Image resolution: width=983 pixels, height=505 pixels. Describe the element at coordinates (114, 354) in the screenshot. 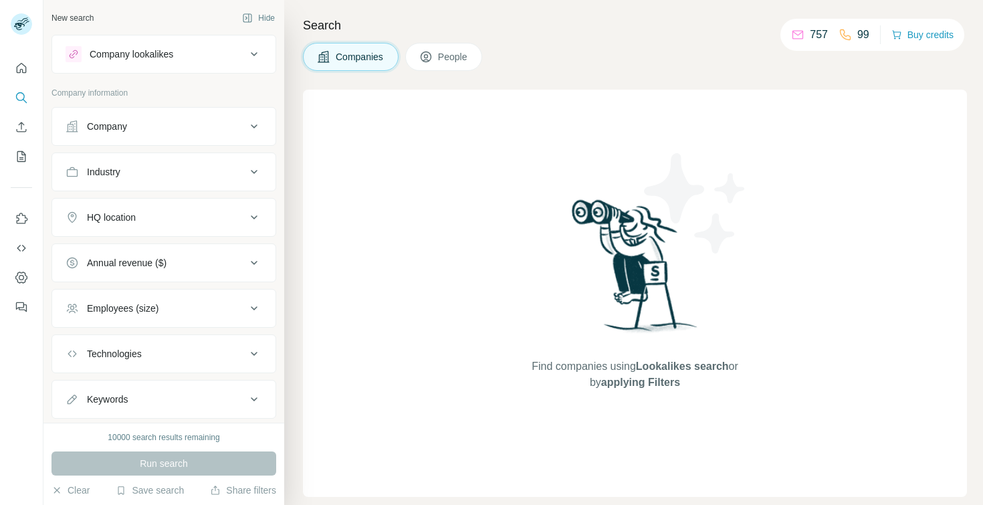

I see `div: Technologies` at that location.